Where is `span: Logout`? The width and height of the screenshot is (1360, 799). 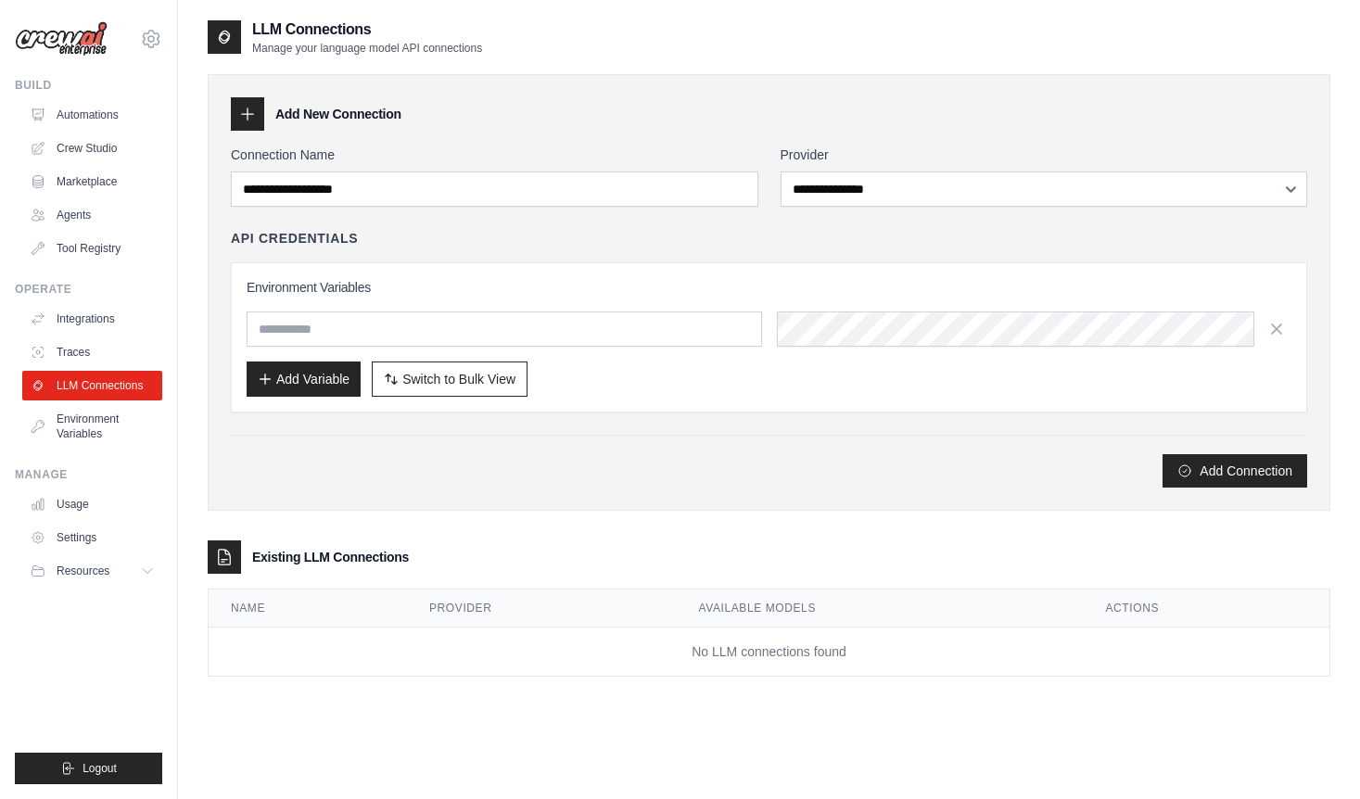
span: Logout is located at coordinates (99, 769).